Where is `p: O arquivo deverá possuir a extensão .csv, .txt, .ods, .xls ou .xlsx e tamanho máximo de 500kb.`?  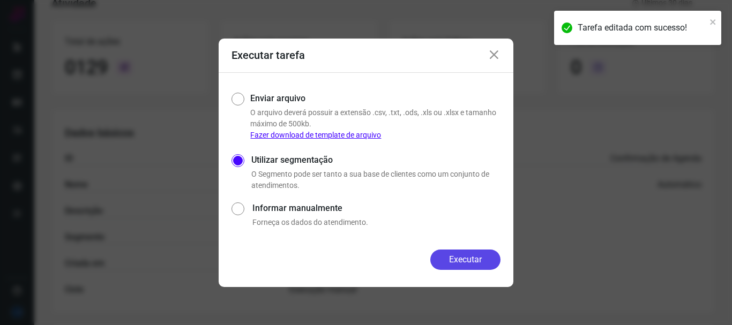 p: O arquivo deverá possuir a extensão .csv, .txt, .ods, .xls ou .xlsx e tamanho máximo de 500kb. is located at coordinates (375, 124).